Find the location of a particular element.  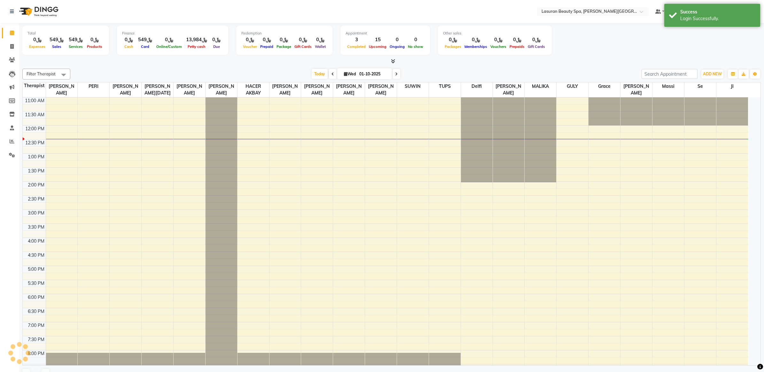

input: 2025-10-01 is located at coordinates (373, 74).